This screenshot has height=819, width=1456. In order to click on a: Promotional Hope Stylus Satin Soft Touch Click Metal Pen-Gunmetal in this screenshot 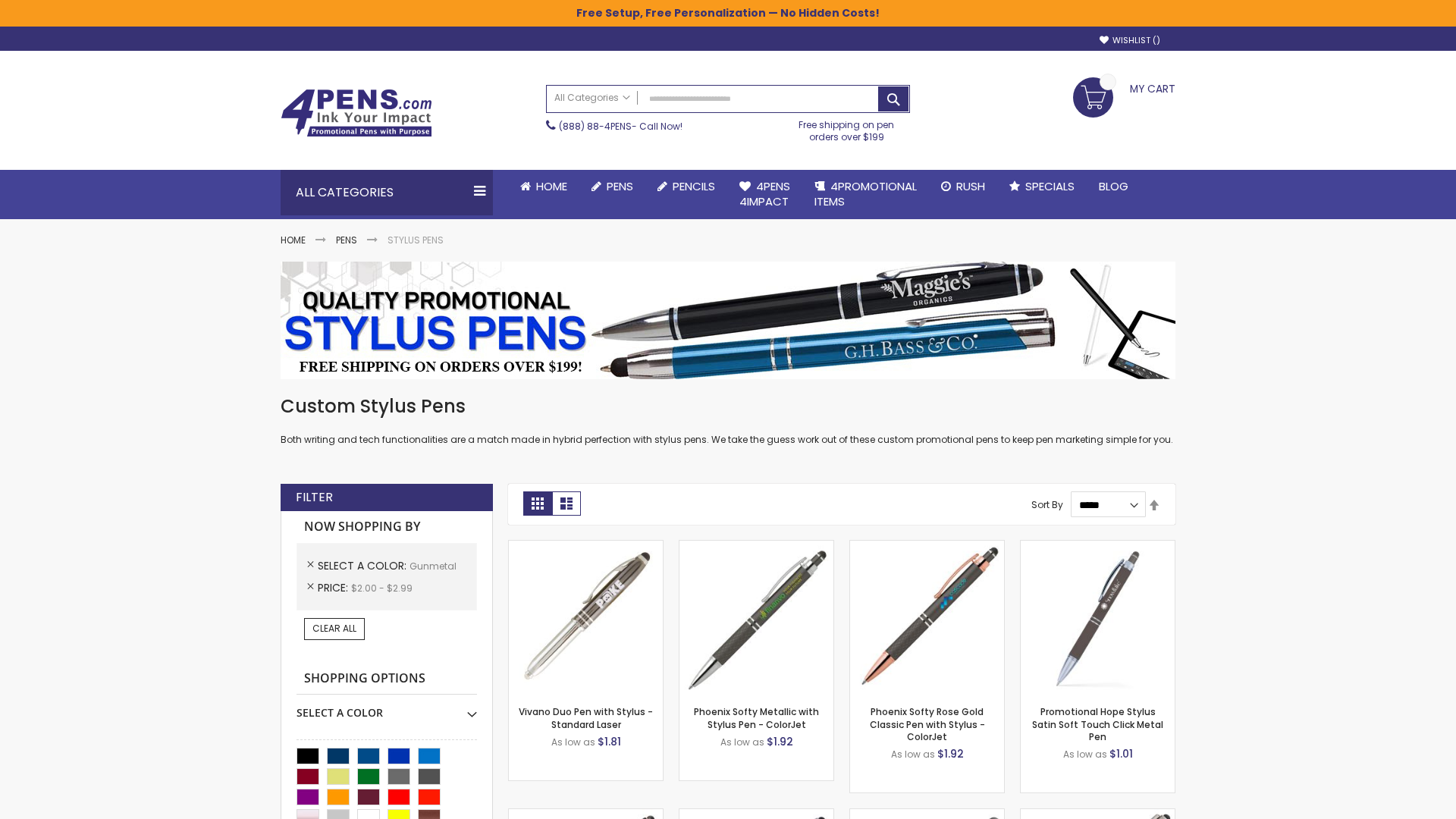, I will do `click(1098, 547)`.